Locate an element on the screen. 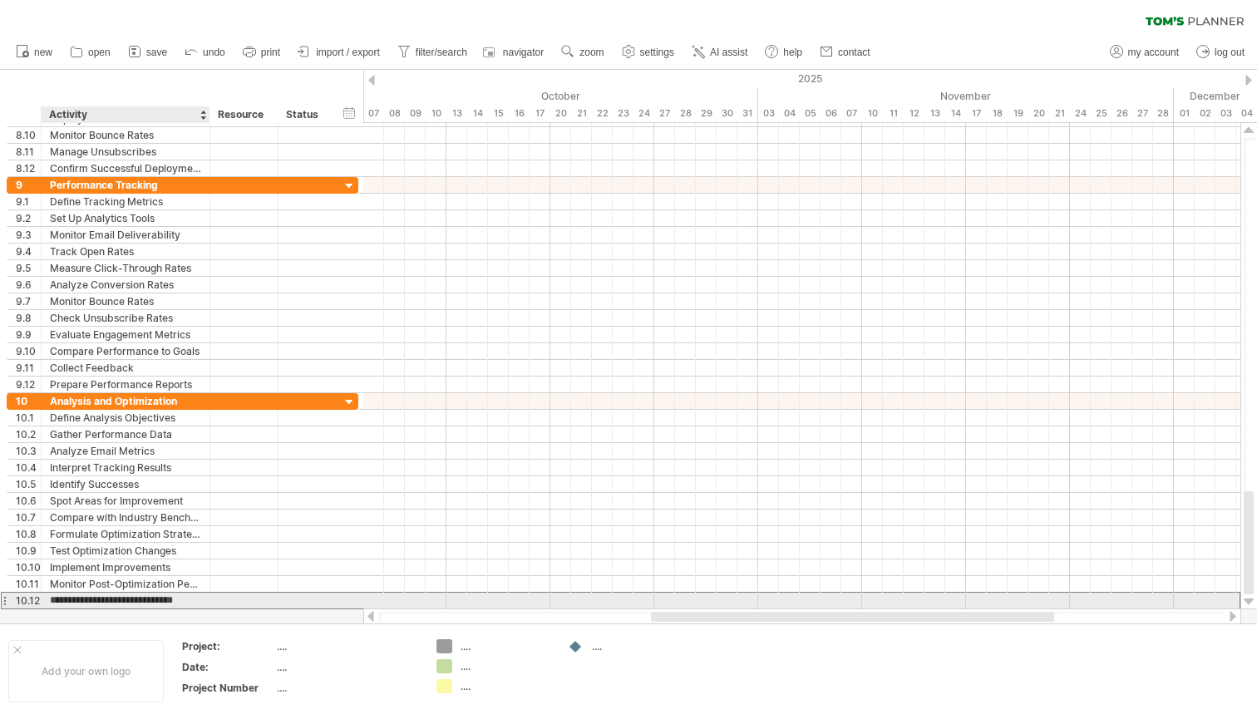  div: Tuesday, 14 October 2025 is located at coordinates (477, 113).